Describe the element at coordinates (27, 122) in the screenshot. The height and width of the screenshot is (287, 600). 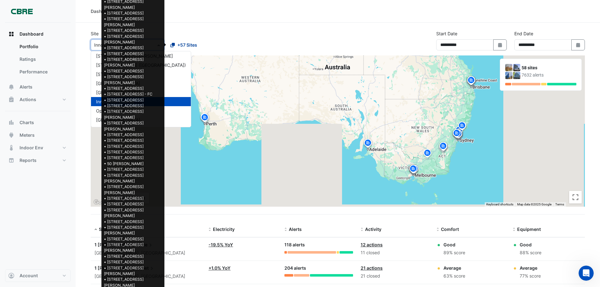
I see `span: Charts` at that location.